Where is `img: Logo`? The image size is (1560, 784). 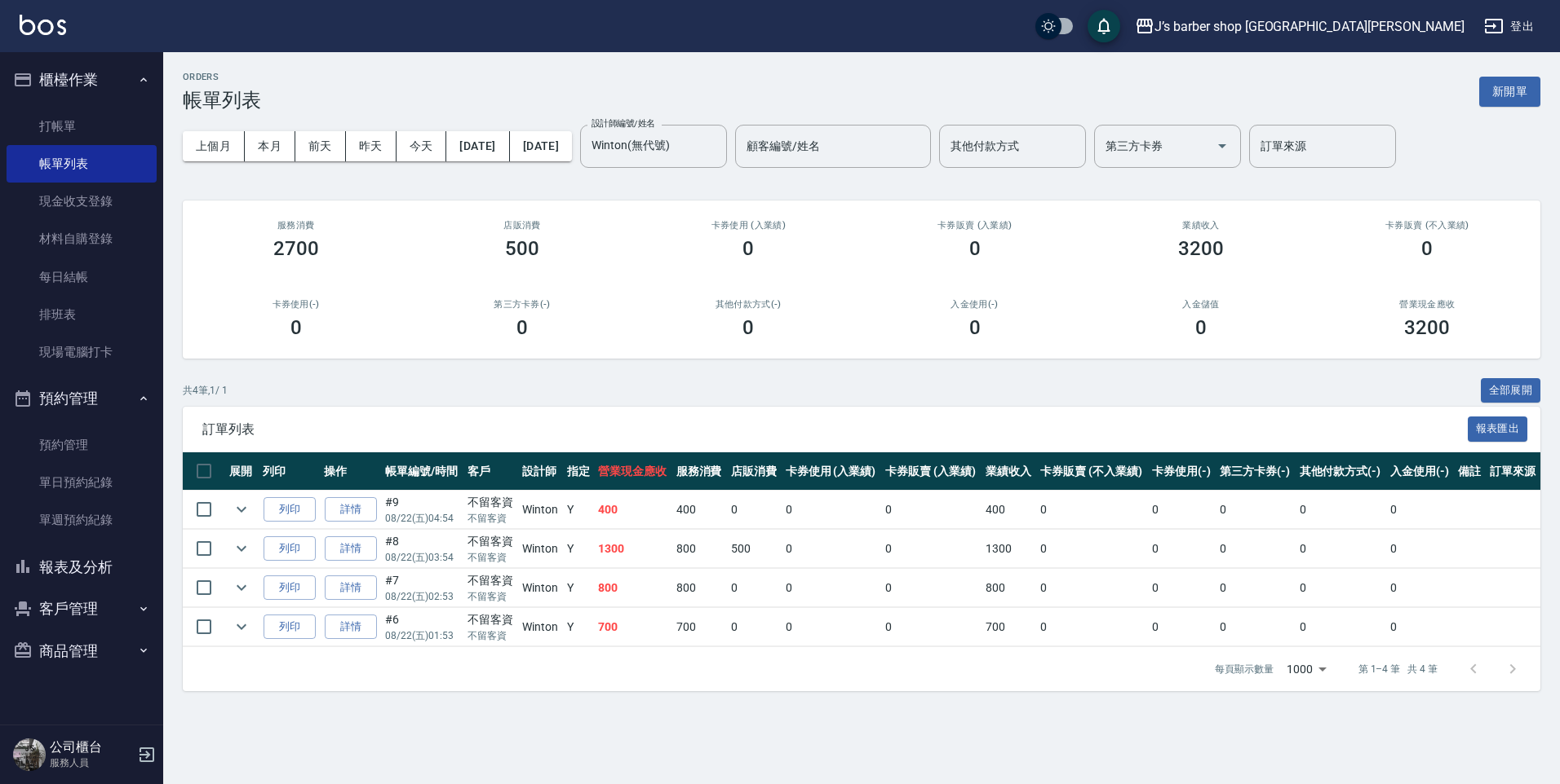 img: Logo is located at coordinates (42, 25).